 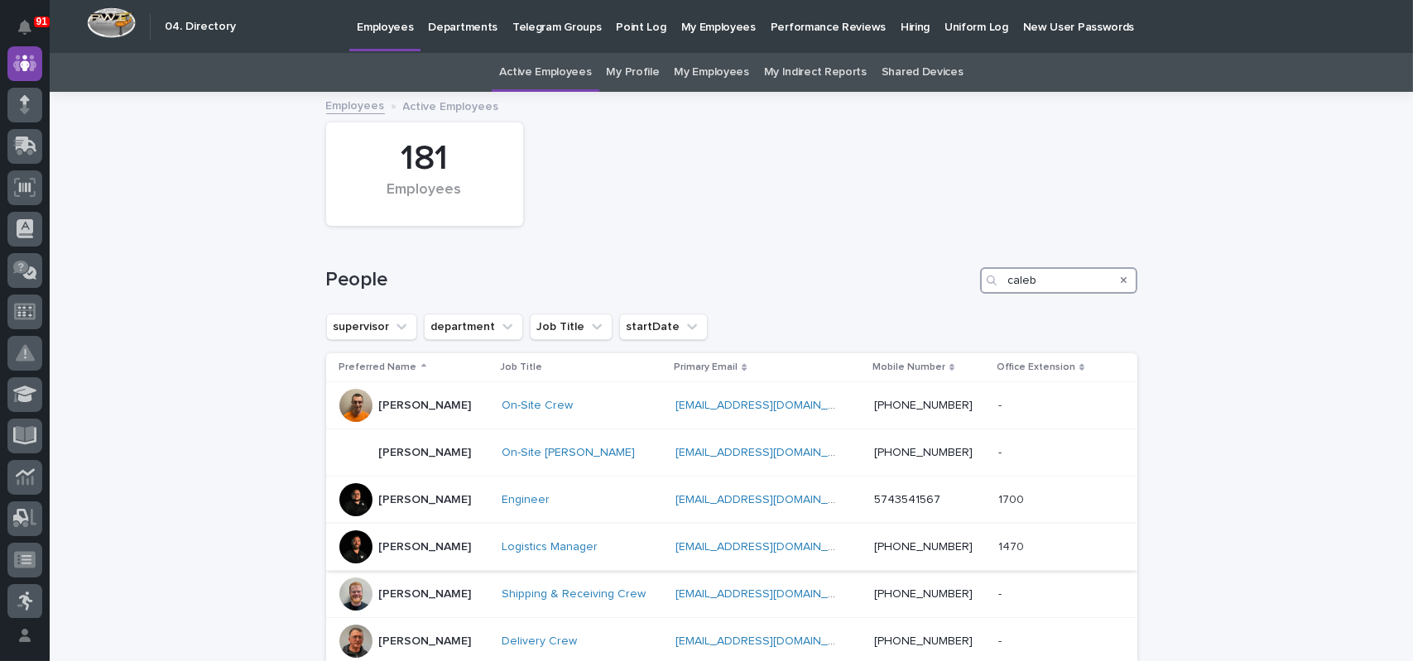 I want to click on a: On-Site Crew, so click(x=537, y=406).